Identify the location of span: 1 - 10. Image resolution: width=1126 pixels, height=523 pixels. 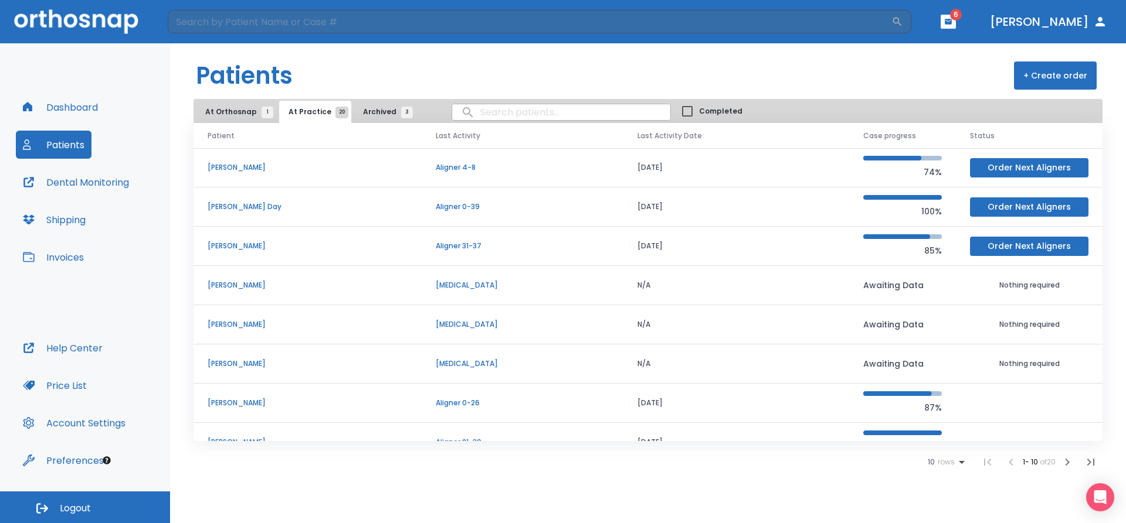
(1031, 462).